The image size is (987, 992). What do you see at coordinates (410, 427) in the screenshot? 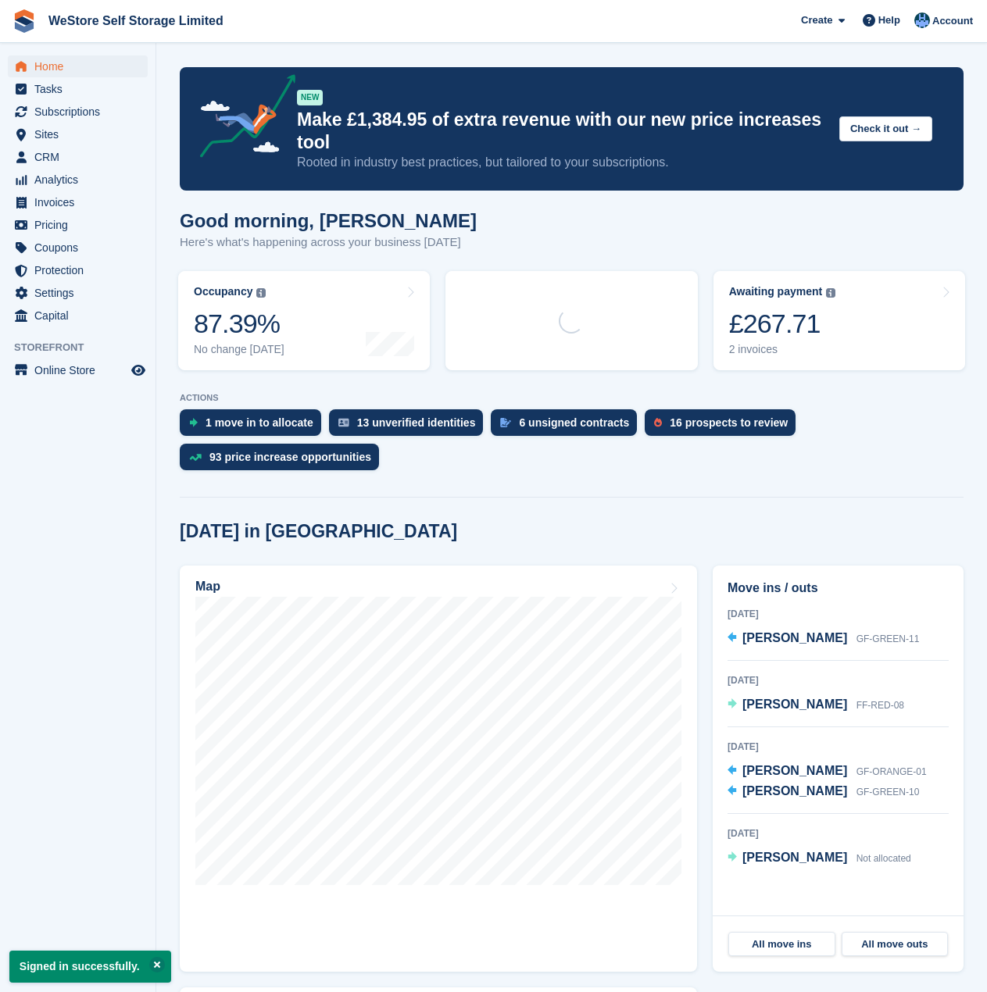
I see `a: 13 unverified identities` at bounding box center [410, 427].